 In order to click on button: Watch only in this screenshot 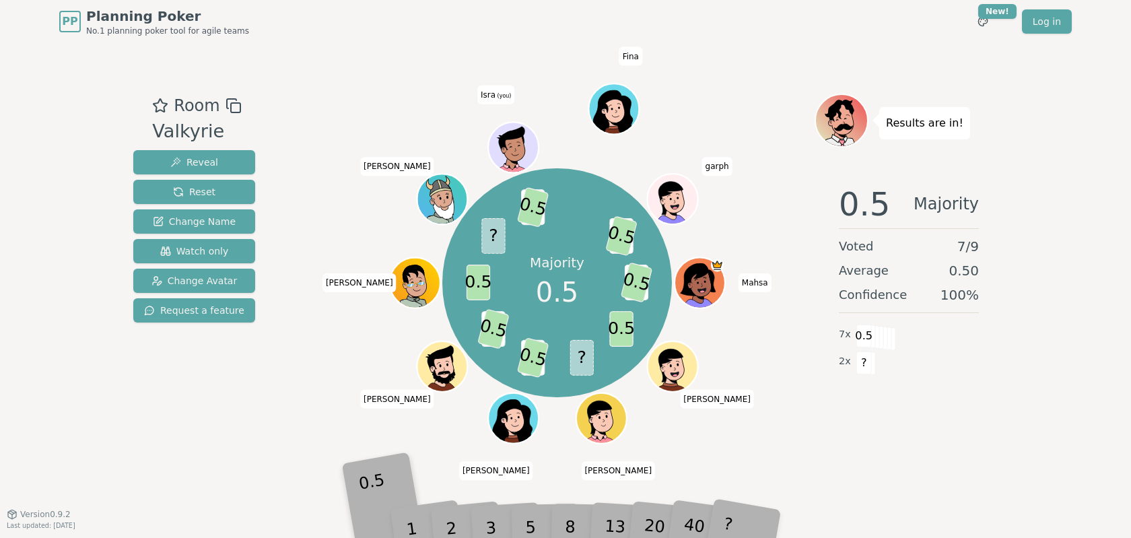, I will do `click(194, 251)`.